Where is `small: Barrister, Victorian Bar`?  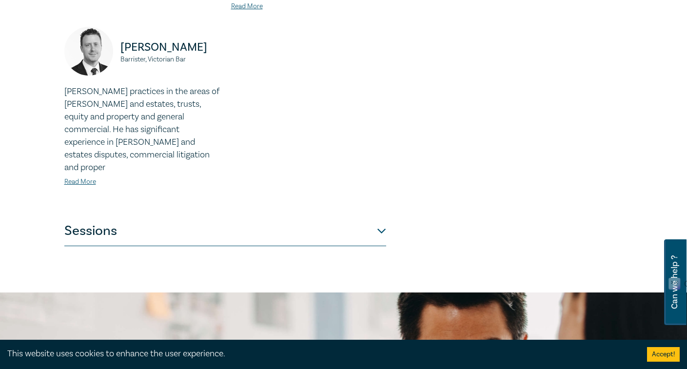 small: Barrister, Victorian Bar is located at coordinates (170, 60).